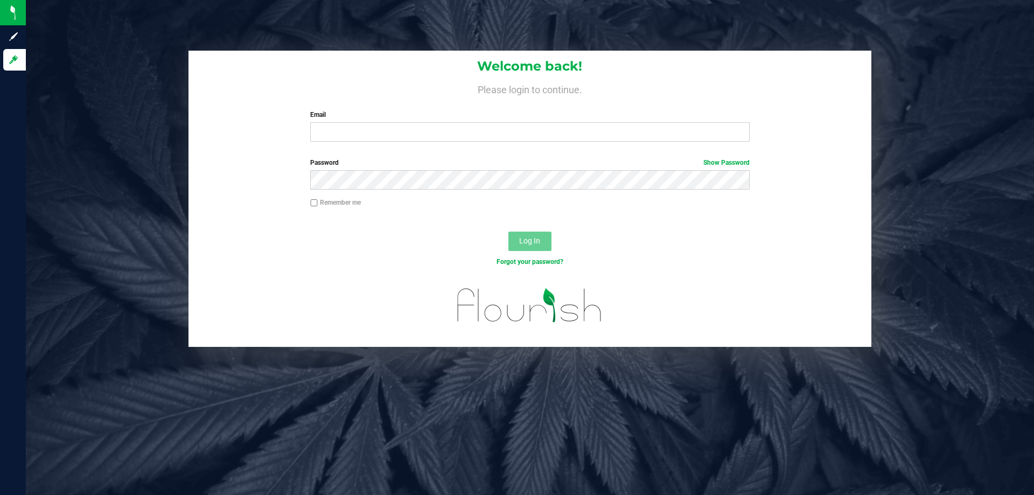 This screenshot has width=1034, height=495. I want to click on span: Log In, so click(529, 241).